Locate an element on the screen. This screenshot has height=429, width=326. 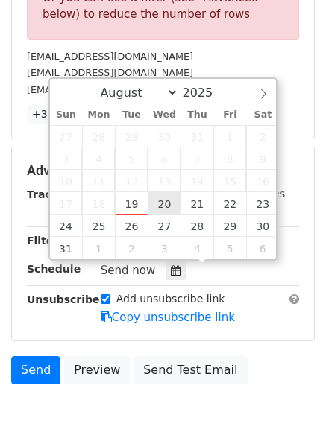
span: August 22, 2025 is located at coordinates (229, 203).